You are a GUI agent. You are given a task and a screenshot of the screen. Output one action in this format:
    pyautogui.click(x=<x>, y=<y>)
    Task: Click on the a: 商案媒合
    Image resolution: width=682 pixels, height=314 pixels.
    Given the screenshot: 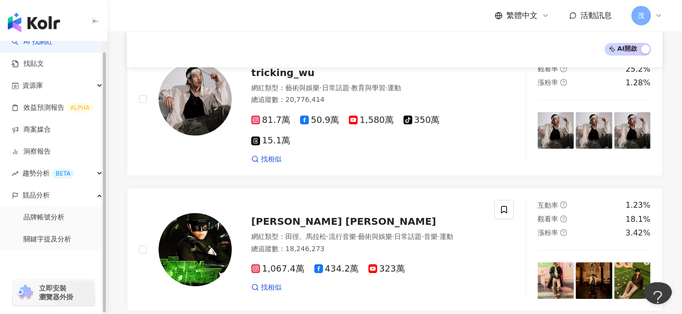 What is the action you would take?
    pyautogui.click(x=31, y=130)
    